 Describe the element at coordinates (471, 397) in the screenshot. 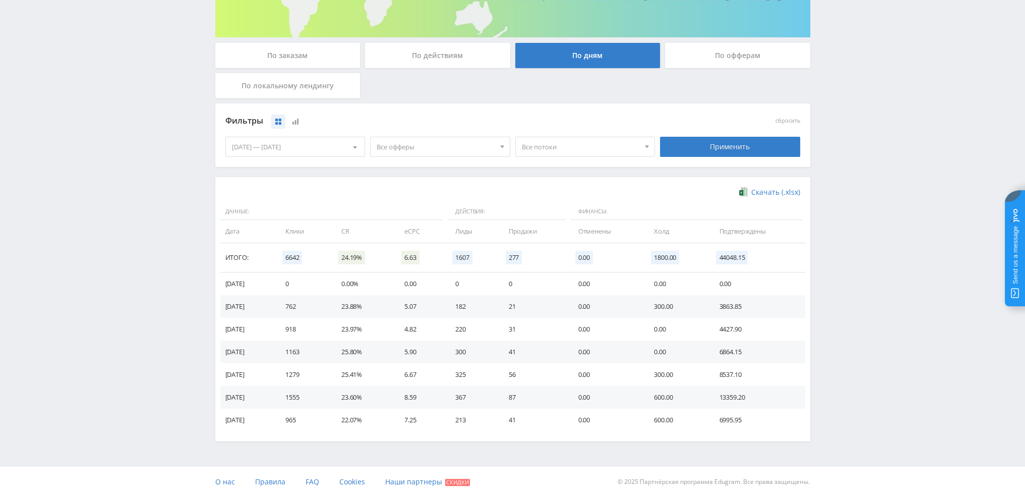

I see `td: 367` at that location.